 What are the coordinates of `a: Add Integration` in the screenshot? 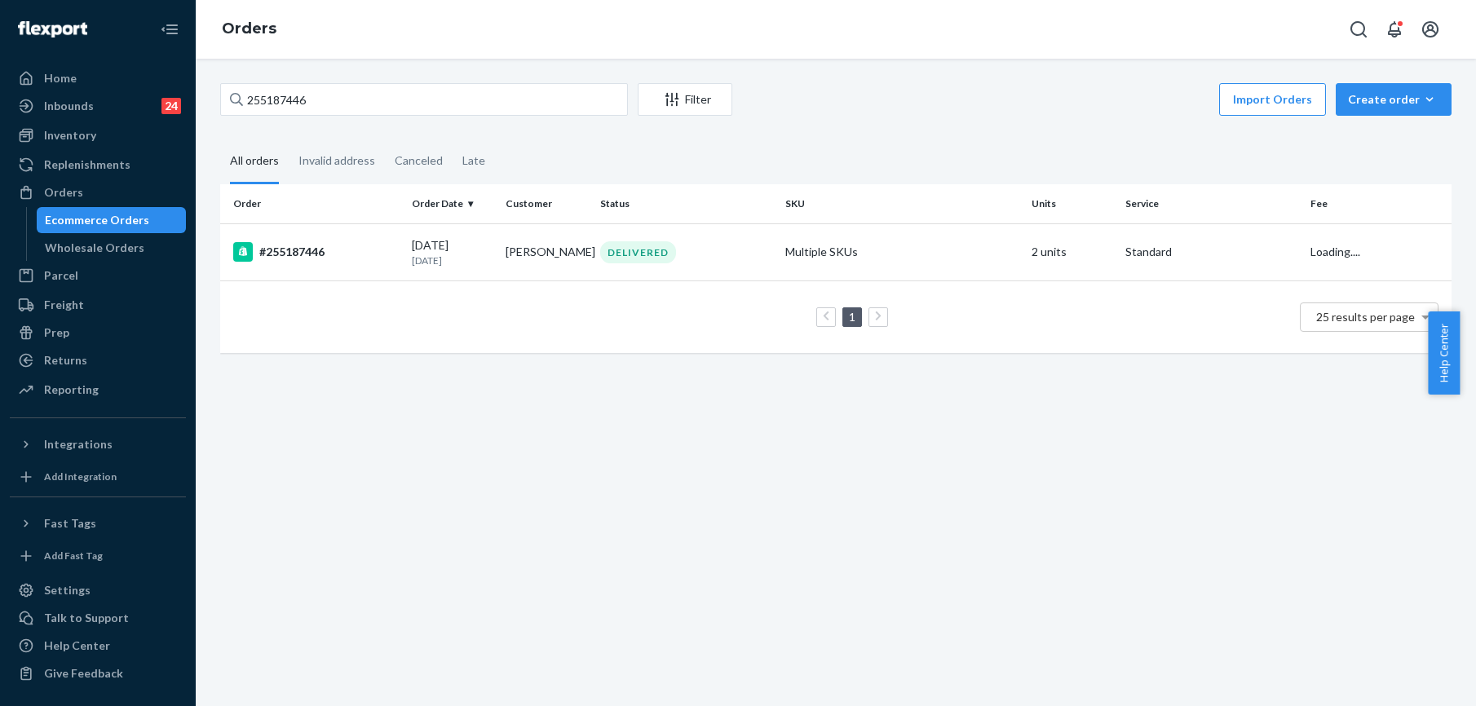 It's located at (98, 477).